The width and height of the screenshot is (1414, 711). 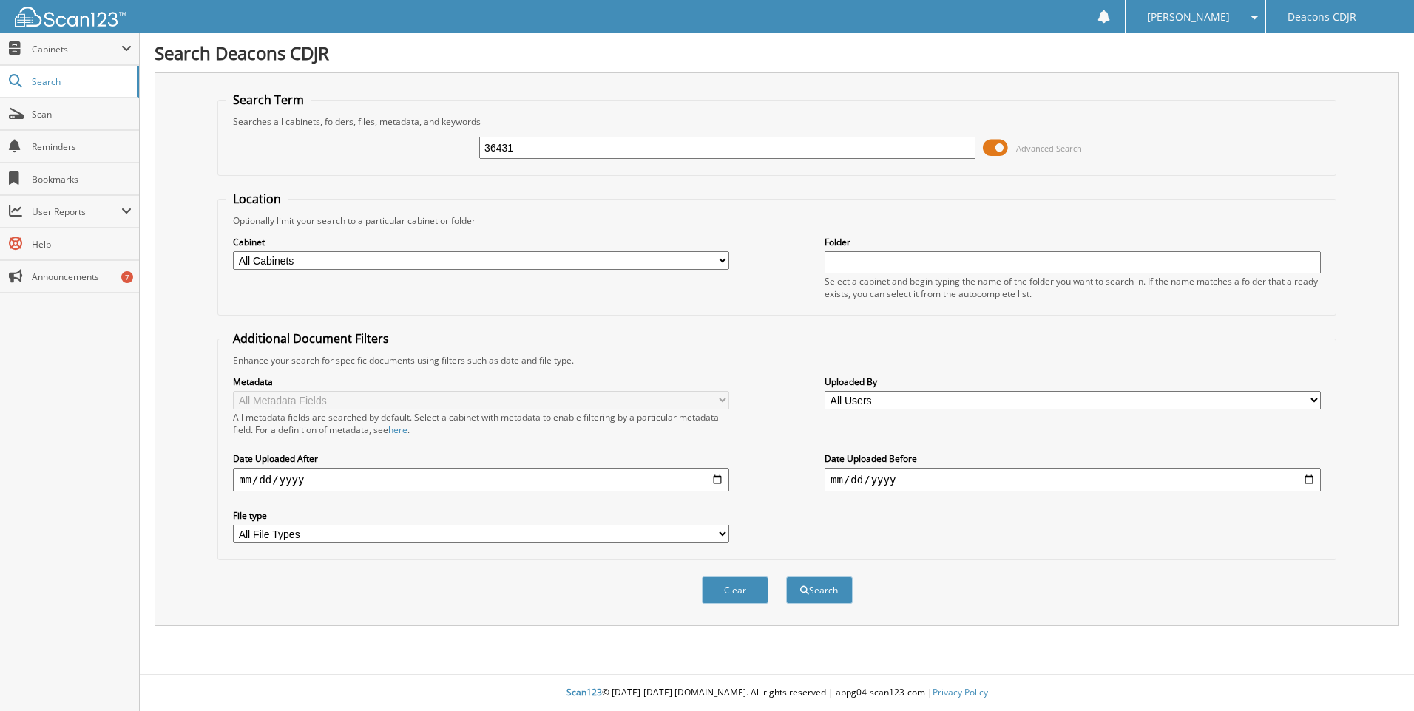 What do you see at coordinates (1072, 458) in the screenshot?
I see `label: Date Uploaded Before` at bounding box center [1072, 458].